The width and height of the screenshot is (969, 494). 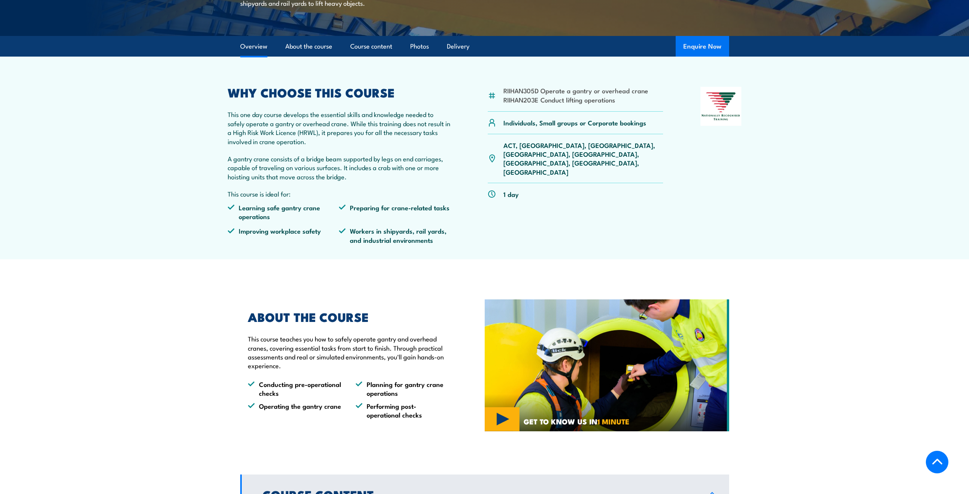 What do you see at coordinates (309, 46) in the screenshot?
I see `a: About the course` at bounding box center [309, 46].